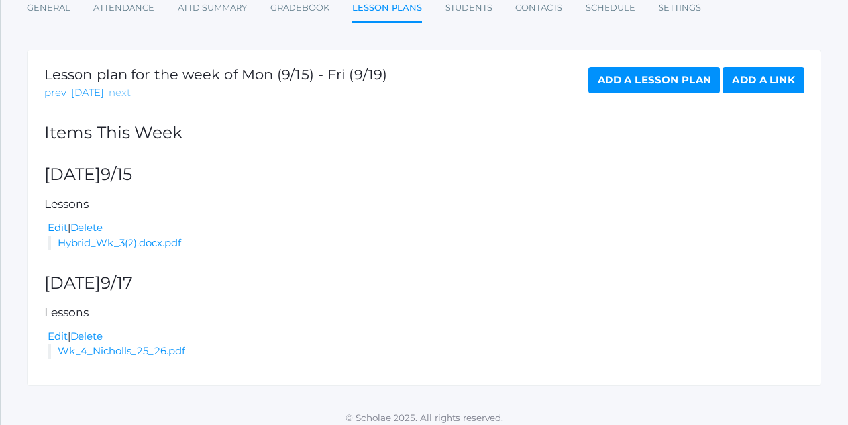  What do you see at coordinates (763, 80) in the screenshot?
I see `a: Add a Link` at bounding box center [763, 80].